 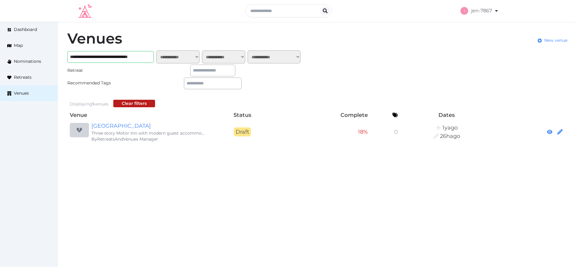 What do you see at coordinates (23, 77) in the screenshot?
I see `span: Retreats` at bounding box center [23, 77].